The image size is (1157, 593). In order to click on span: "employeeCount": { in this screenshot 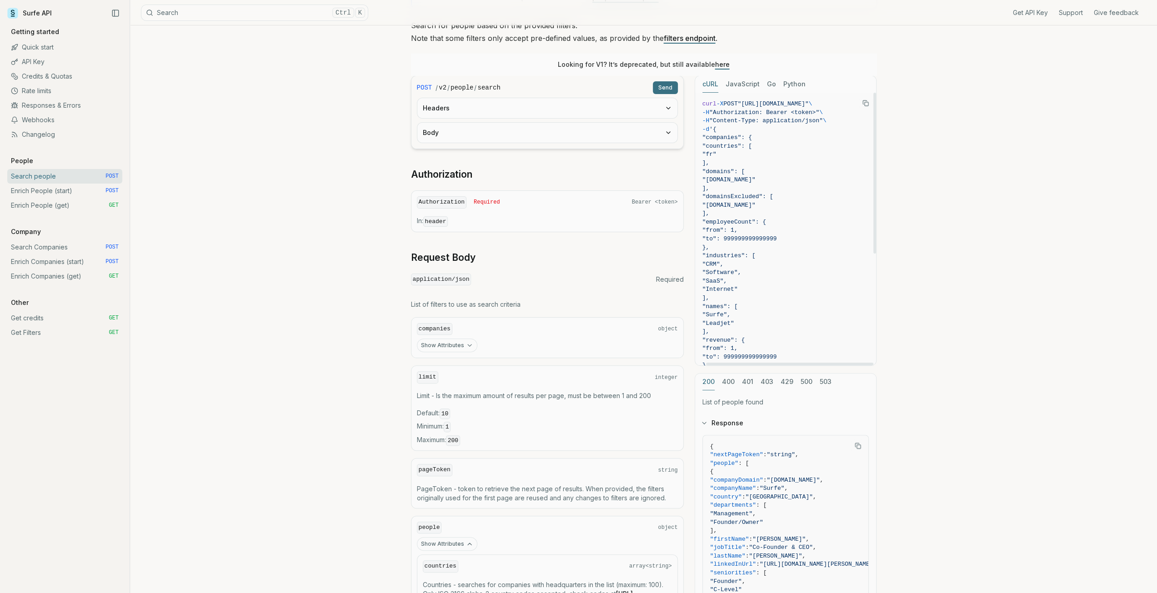, I will do `click(734, 222)`.